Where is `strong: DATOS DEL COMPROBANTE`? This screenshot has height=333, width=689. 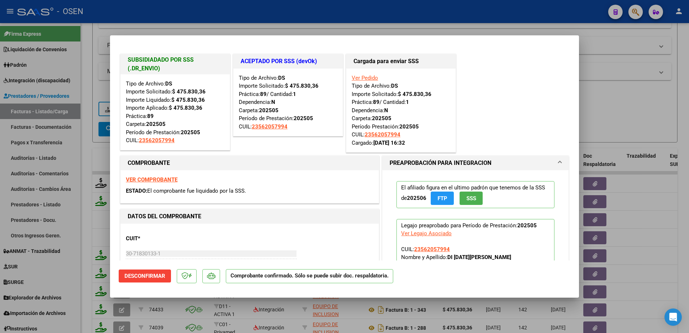
strong: DATOS DEL COMPROBANTE is located at coordinates (165, 216).